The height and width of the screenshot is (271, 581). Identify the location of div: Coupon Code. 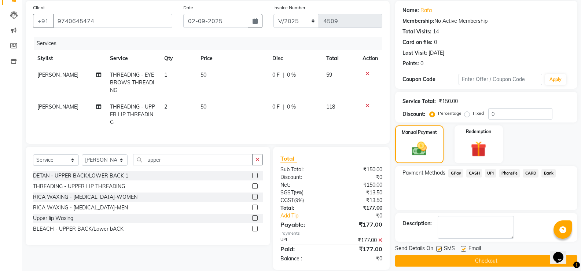
(430, 79).